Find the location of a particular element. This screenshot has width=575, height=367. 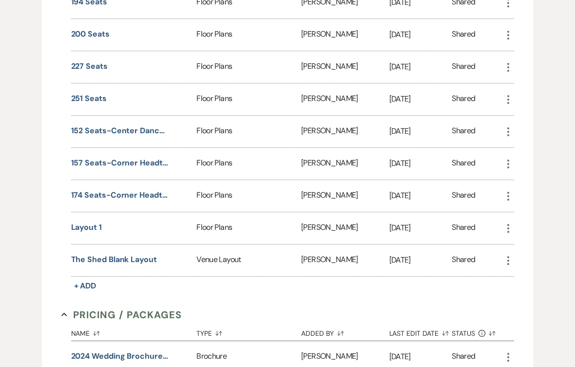

button: + Add is located at coordinates (85, 286).